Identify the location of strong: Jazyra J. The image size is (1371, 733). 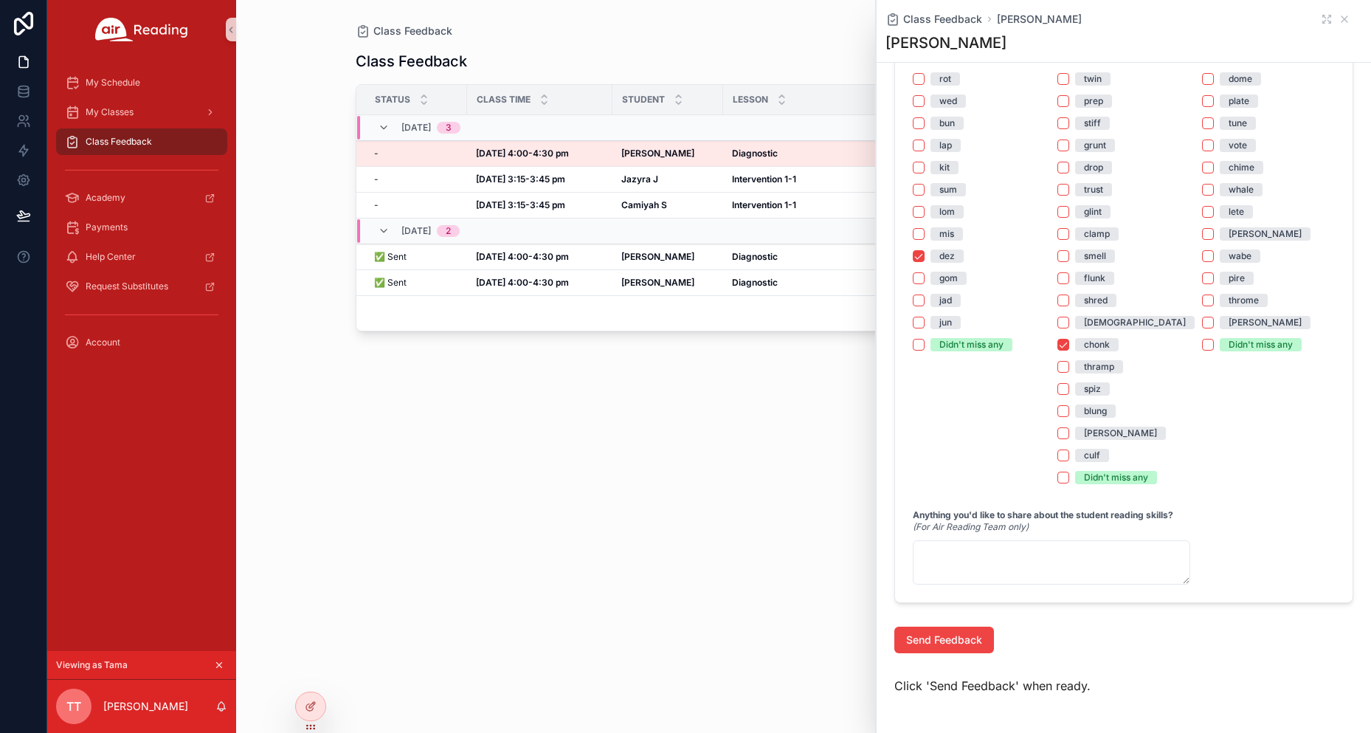
(640, 179).